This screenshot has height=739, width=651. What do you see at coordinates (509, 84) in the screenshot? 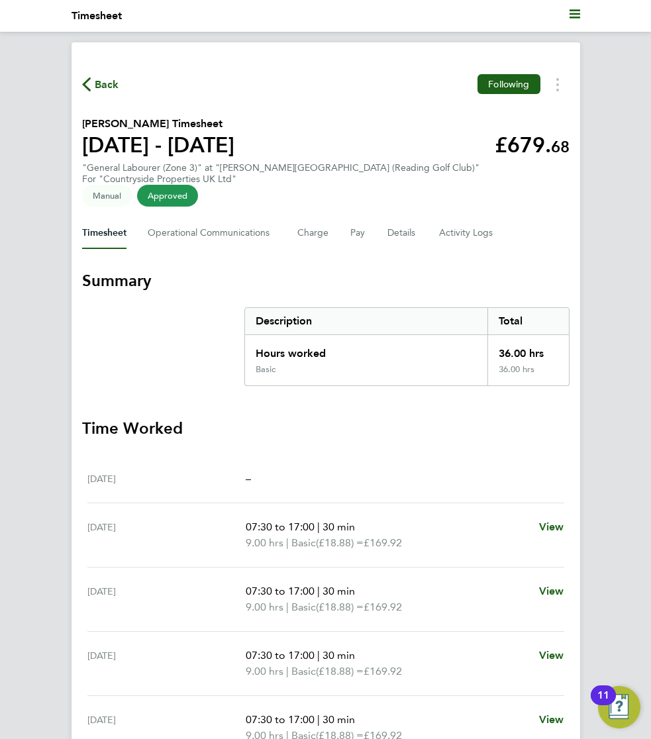
I see `span: Following` at bounding box center [509, 84].